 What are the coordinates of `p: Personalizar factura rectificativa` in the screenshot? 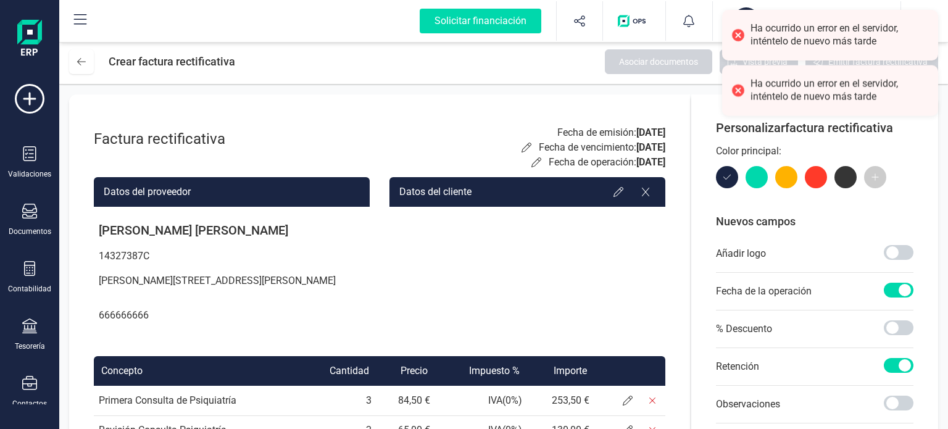 It's located at (815, 128).